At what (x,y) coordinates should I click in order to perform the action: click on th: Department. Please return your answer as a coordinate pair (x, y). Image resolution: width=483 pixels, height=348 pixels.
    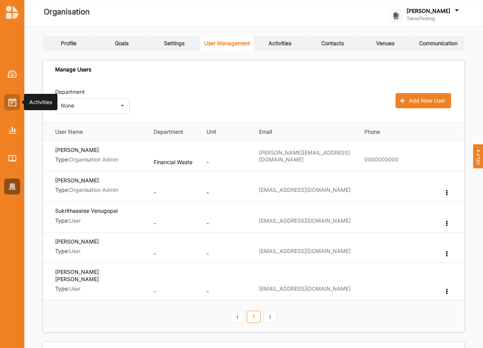
    Looking at the image, I should click on (175, 132).